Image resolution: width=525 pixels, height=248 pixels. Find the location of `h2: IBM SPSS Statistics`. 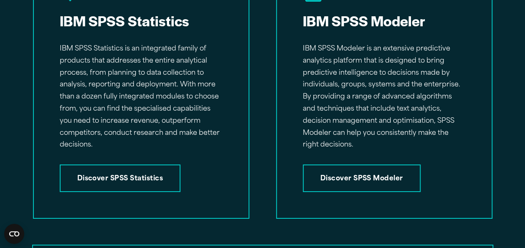

h2: IBM SPSS Statistics is located at coordinates (141, 20).